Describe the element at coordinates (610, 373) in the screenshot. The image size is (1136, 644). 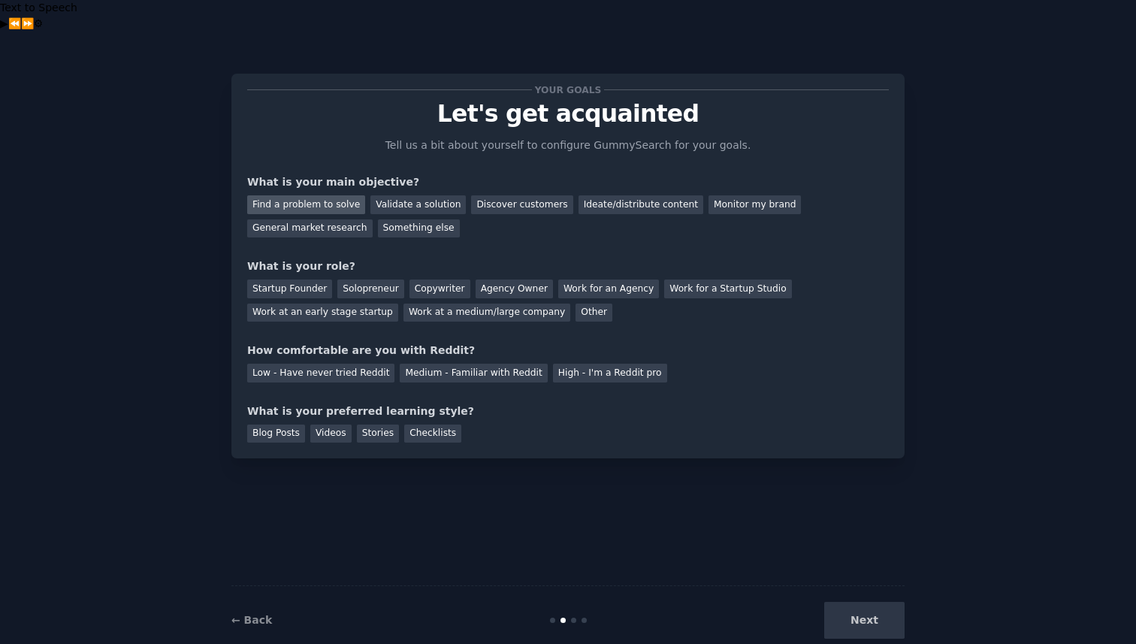
I see `div: High - I'm a Reddit pro` at that location.